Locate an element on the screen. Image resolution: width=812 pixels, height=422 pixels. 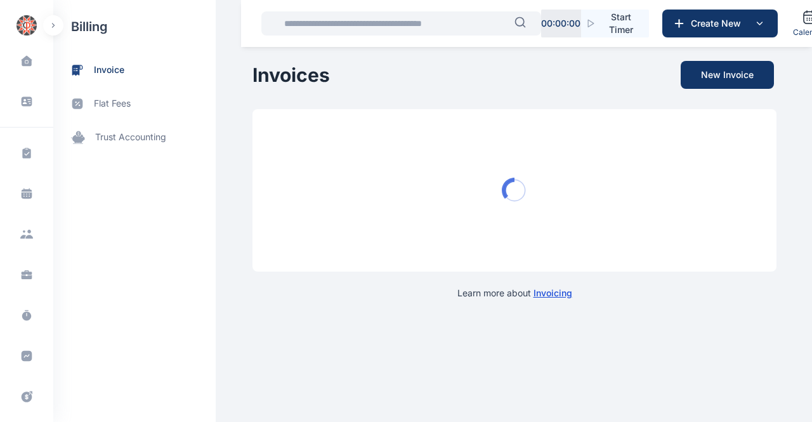
span: invoice is located at coordinates (109, 70).